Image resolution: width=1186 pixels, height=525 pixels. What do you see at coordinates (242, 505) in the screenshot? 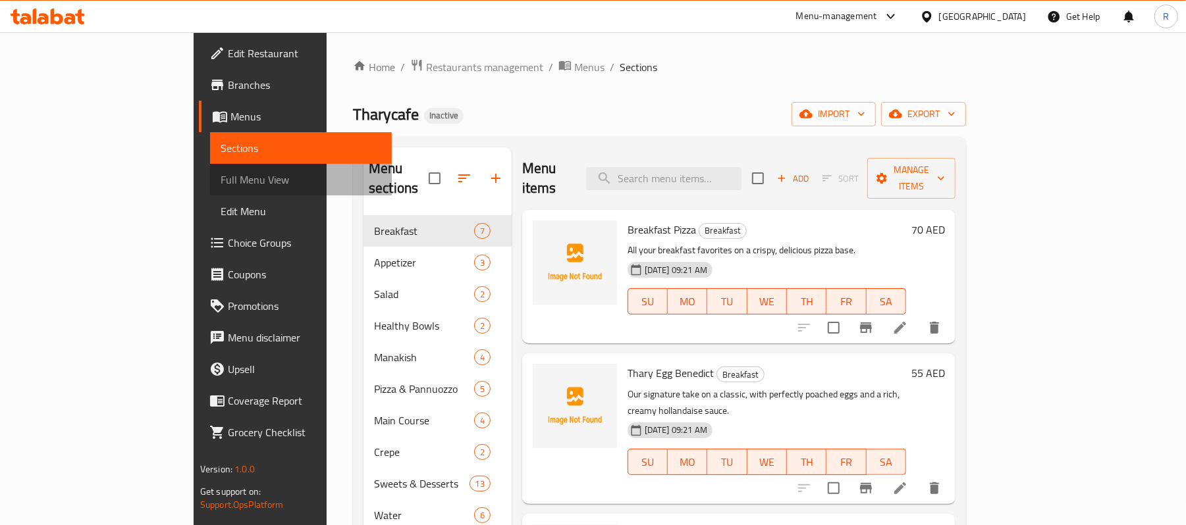
I see `a: Support.OpsPlatform` at bounding box center [242, 505].